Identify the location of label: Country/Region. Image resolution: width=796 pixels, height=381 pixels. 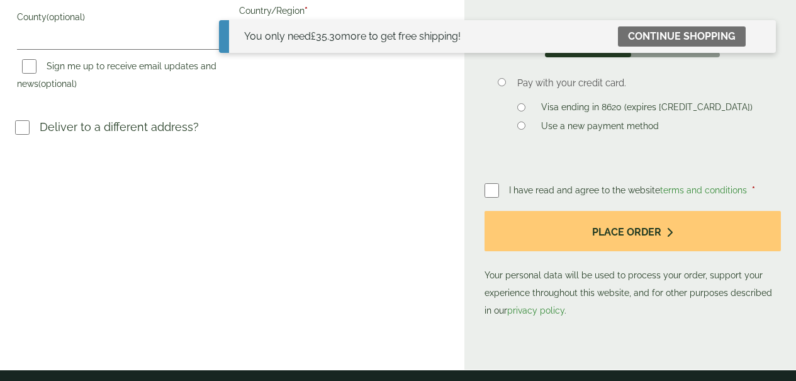
(340, 13).